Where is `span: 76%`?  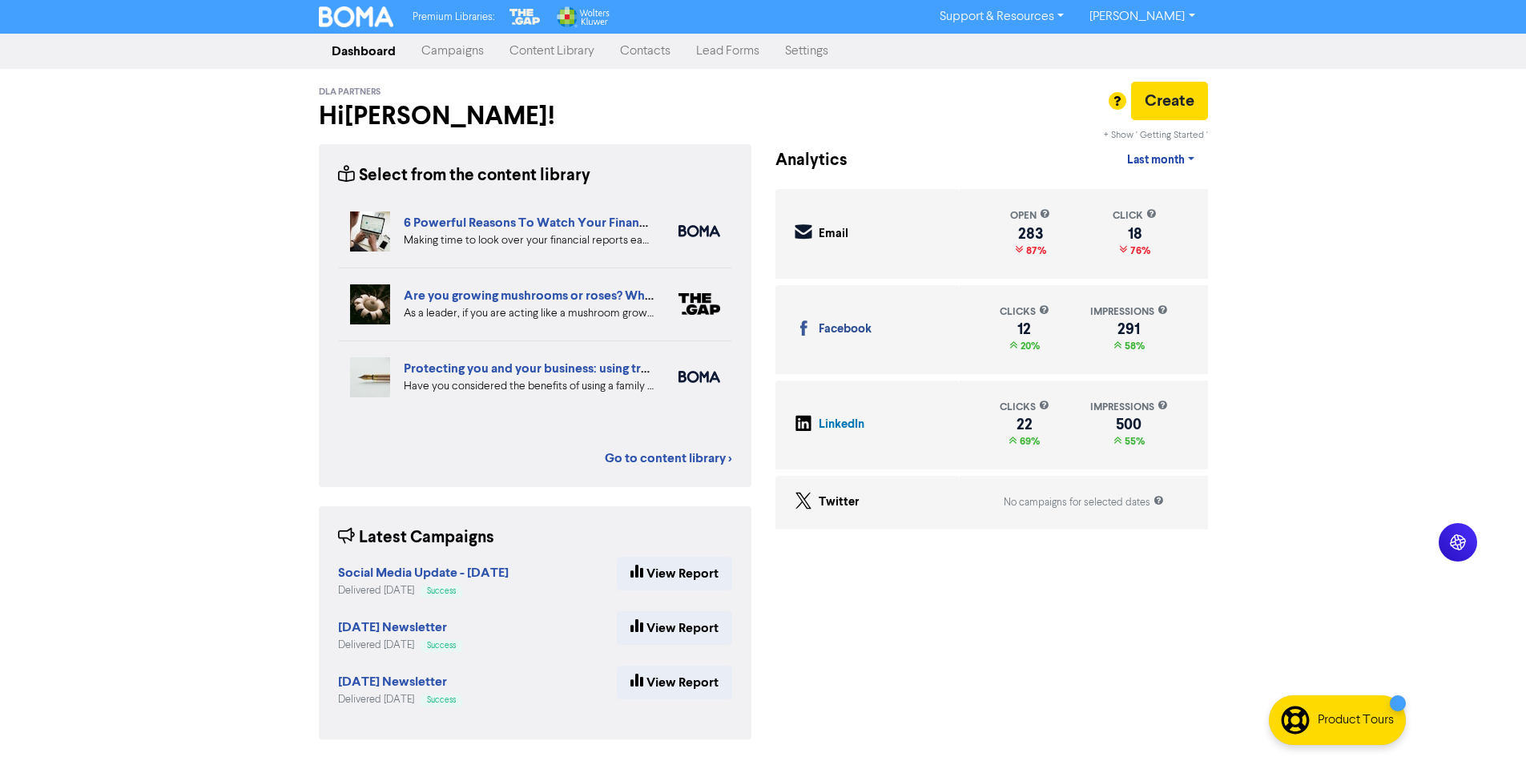 span: 76% is located at coordinates (1139, 251).